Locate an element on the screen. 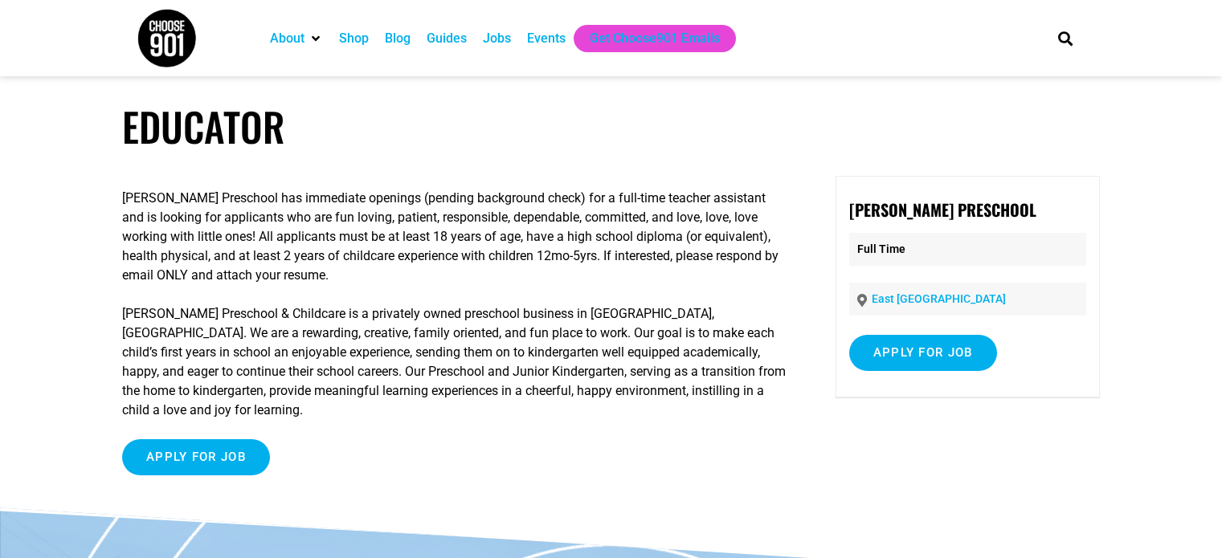 This screenshot has width=1222, height=558. h1: Educator is located at coordinates (611, 126).